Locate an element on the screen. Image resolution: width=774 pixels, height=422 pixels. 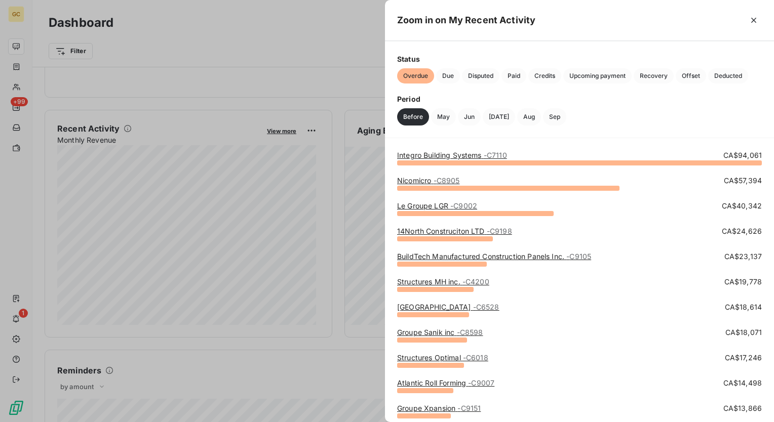
span: - C9002 is located at coordinates (463, 206).